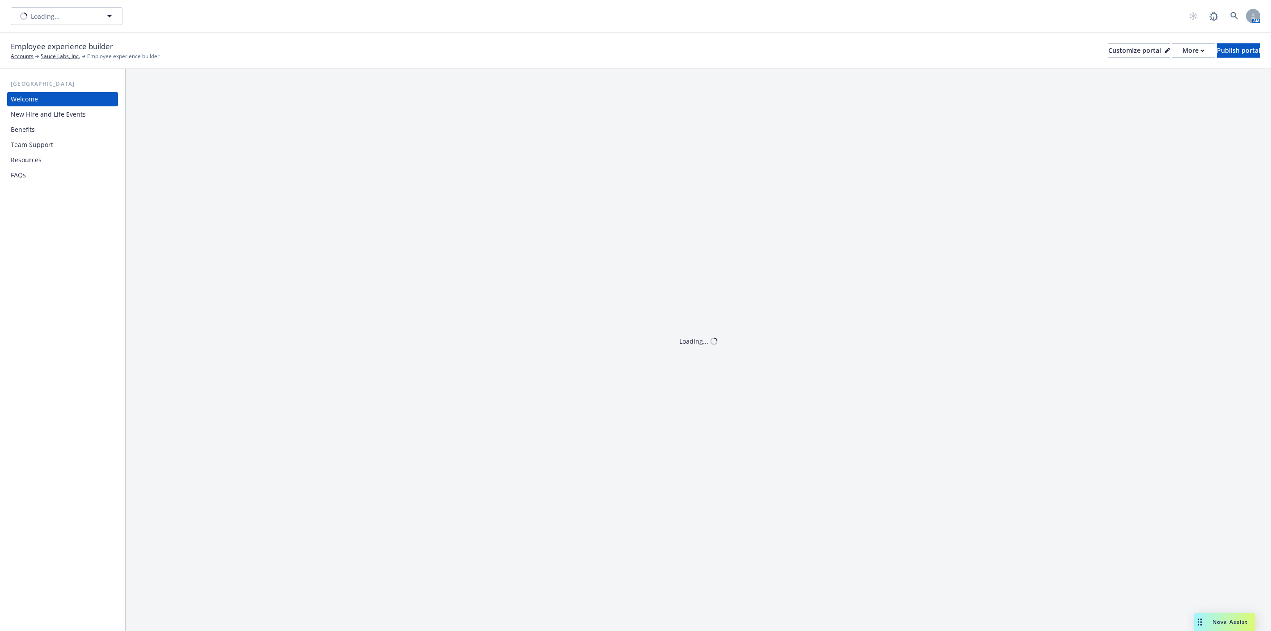 The image size is (1271, 631). Describe the element at coordinates (67, 16) in the screenshot. I see `button: Loading...` at that location.